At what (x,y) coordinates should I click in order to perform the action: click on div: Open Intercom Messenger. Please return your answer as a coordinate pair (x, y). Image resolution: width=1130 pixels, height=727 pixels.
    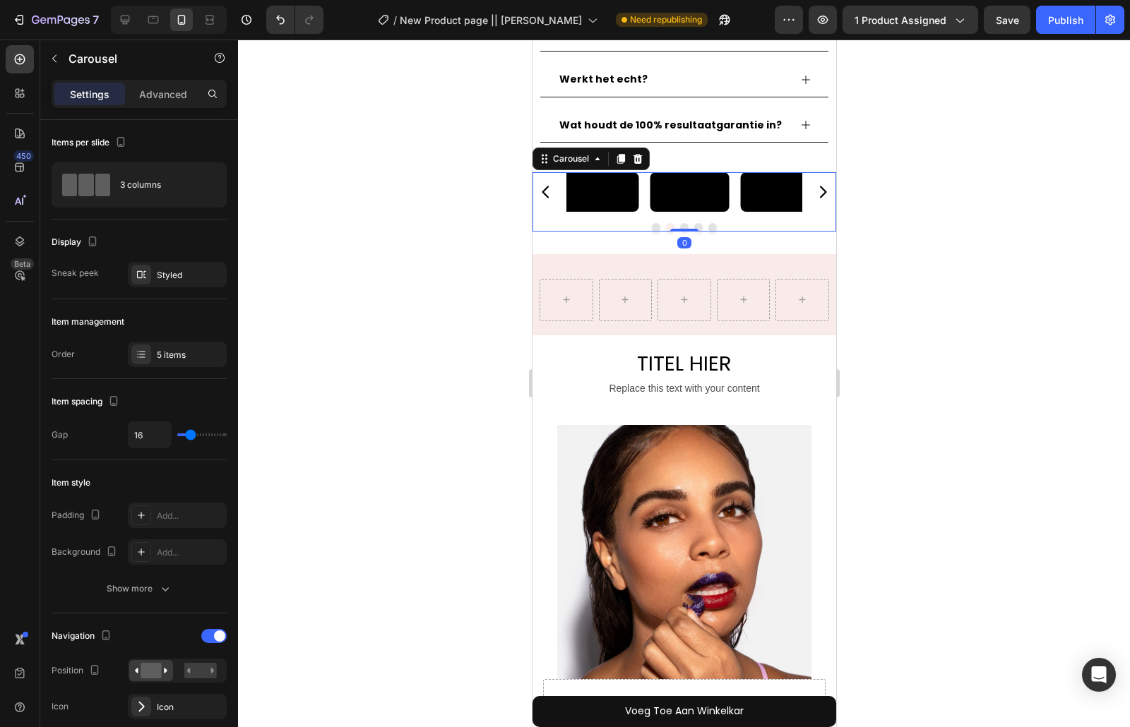
    Looking at the image, I should click on (1099, 675).